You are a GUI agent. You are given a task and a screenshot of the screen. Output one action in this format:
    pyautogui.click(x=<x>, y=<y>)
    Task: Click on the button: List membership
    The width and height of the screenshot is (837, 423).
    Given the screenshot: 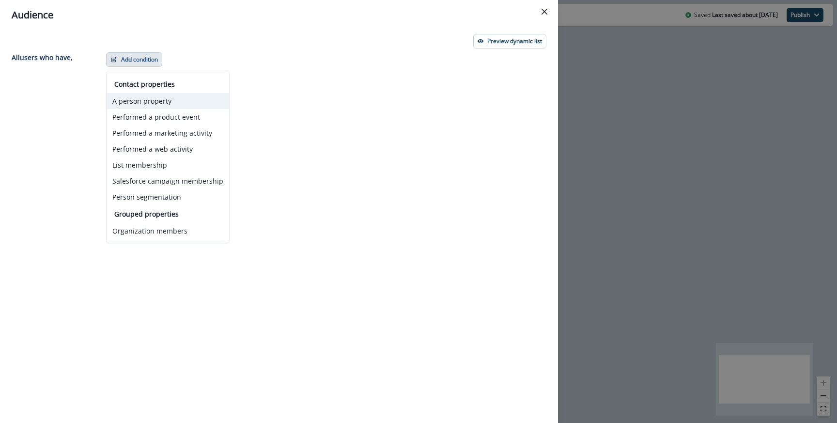 What is the action you would take?
    pyautogui.click(x=168, y=165)
    